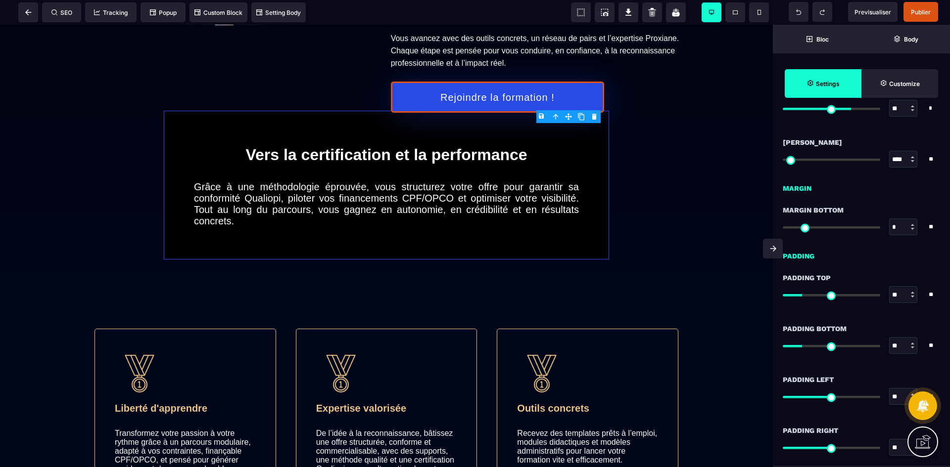  I want to click on h1: Vers la certification et la performance, so click(386, 130).